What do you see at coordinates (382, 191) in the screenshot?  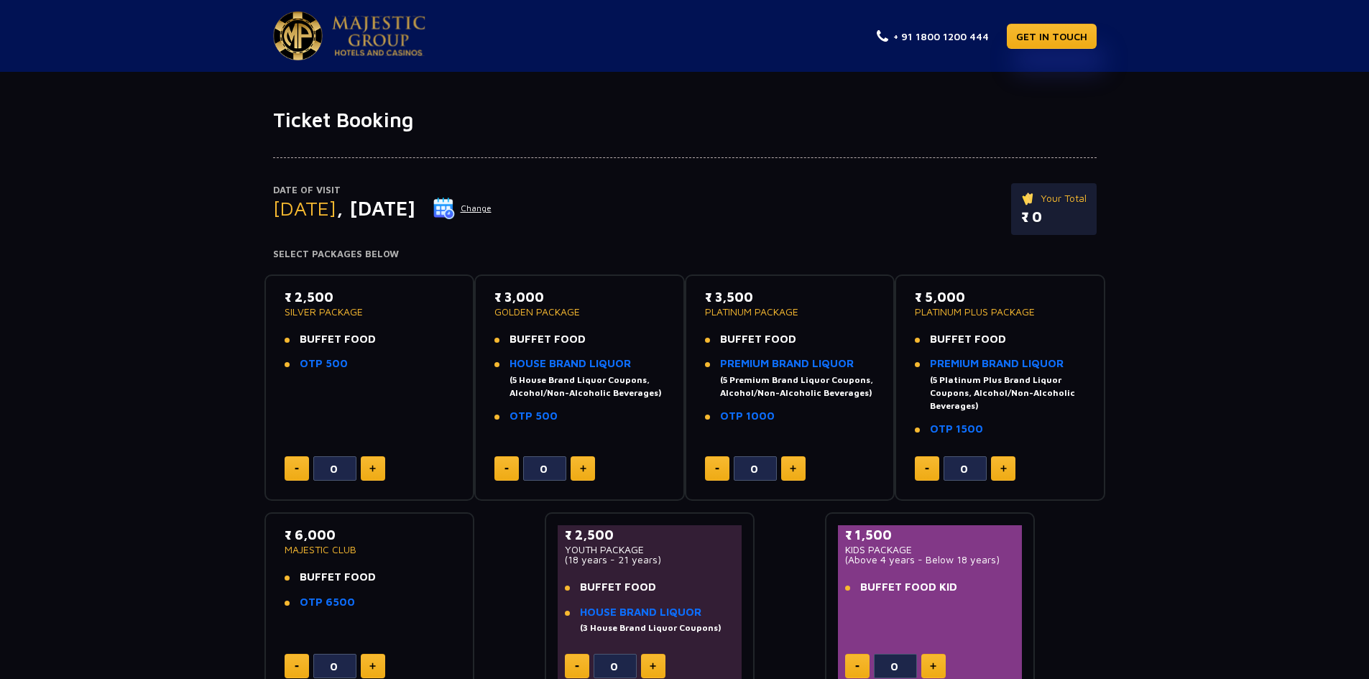 I see `p: Date of Visit` at bounding box center [382, 191].